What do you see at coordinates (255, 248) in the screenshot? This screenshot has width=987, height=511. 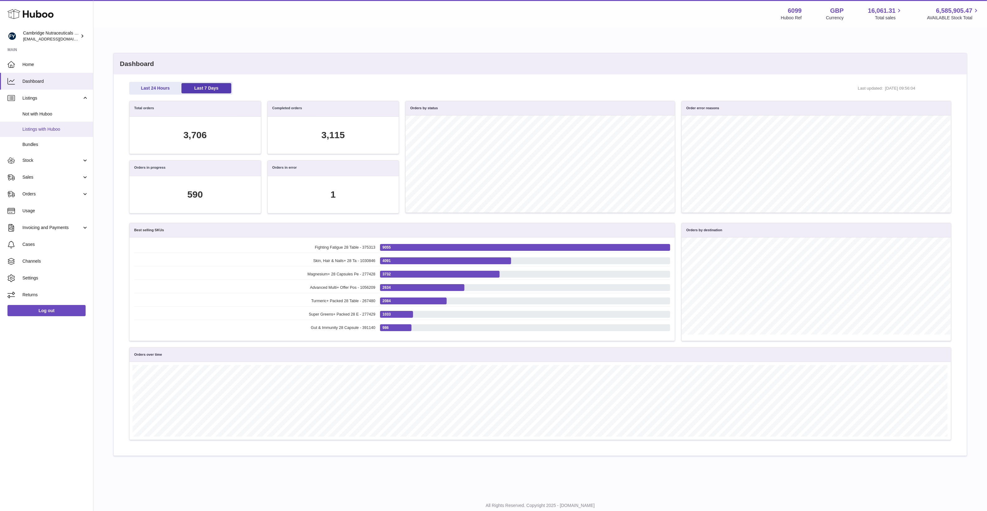 I see `span: Fighting Fatigue 28 Table - 375313` at bounding box center [255, 248].